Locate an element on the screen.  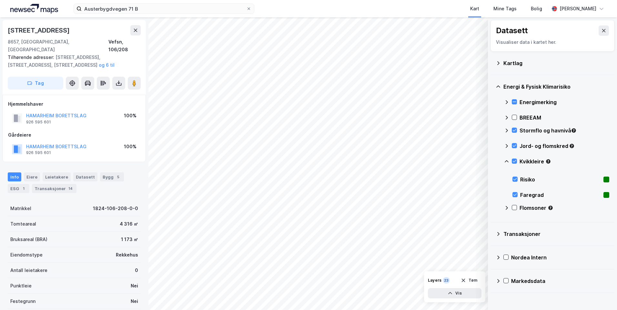
div: 23 is located at coordinates (446, 281).